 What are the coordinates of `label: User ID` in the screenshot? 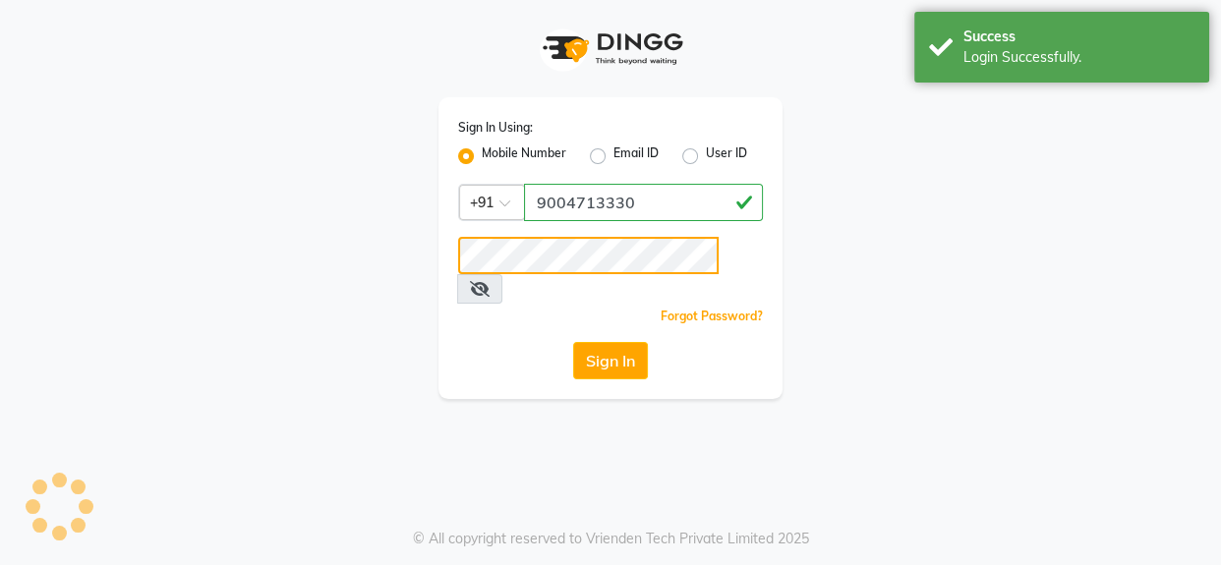 It's located at (727, 156).